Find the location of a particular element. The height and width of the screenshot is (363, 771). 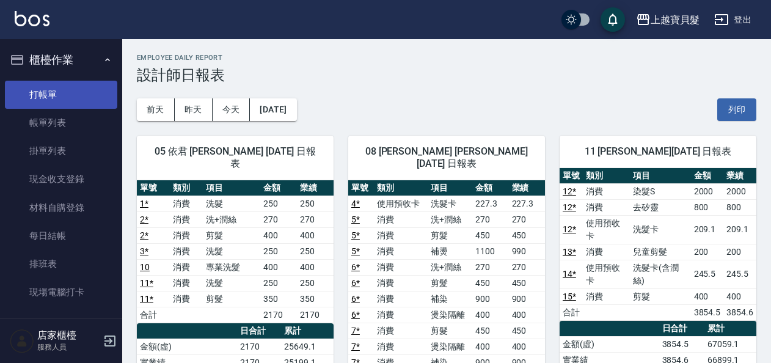

a: 材料自購登錄 is located at coordinates (61, 208).